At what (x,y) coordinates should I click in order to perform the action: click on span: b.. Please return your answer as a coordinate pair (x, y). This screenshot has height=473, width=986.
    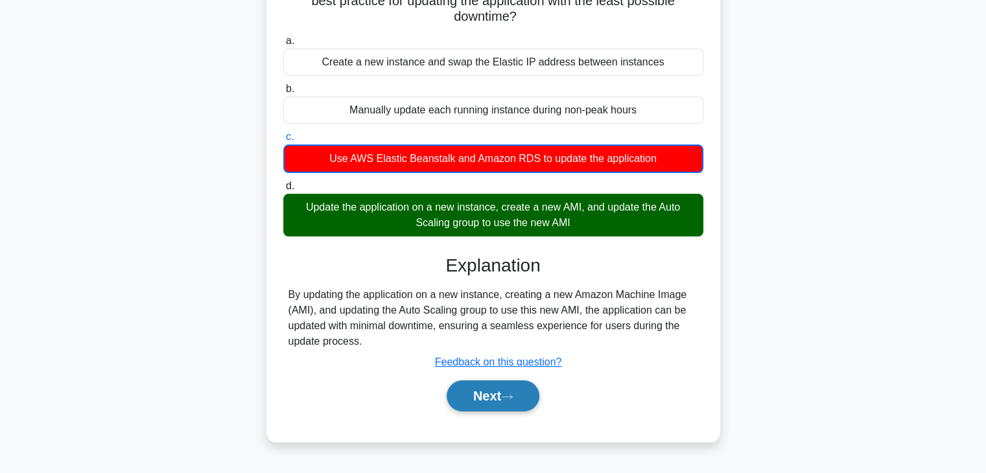
    Looking at the image, I should click on (290, 88).